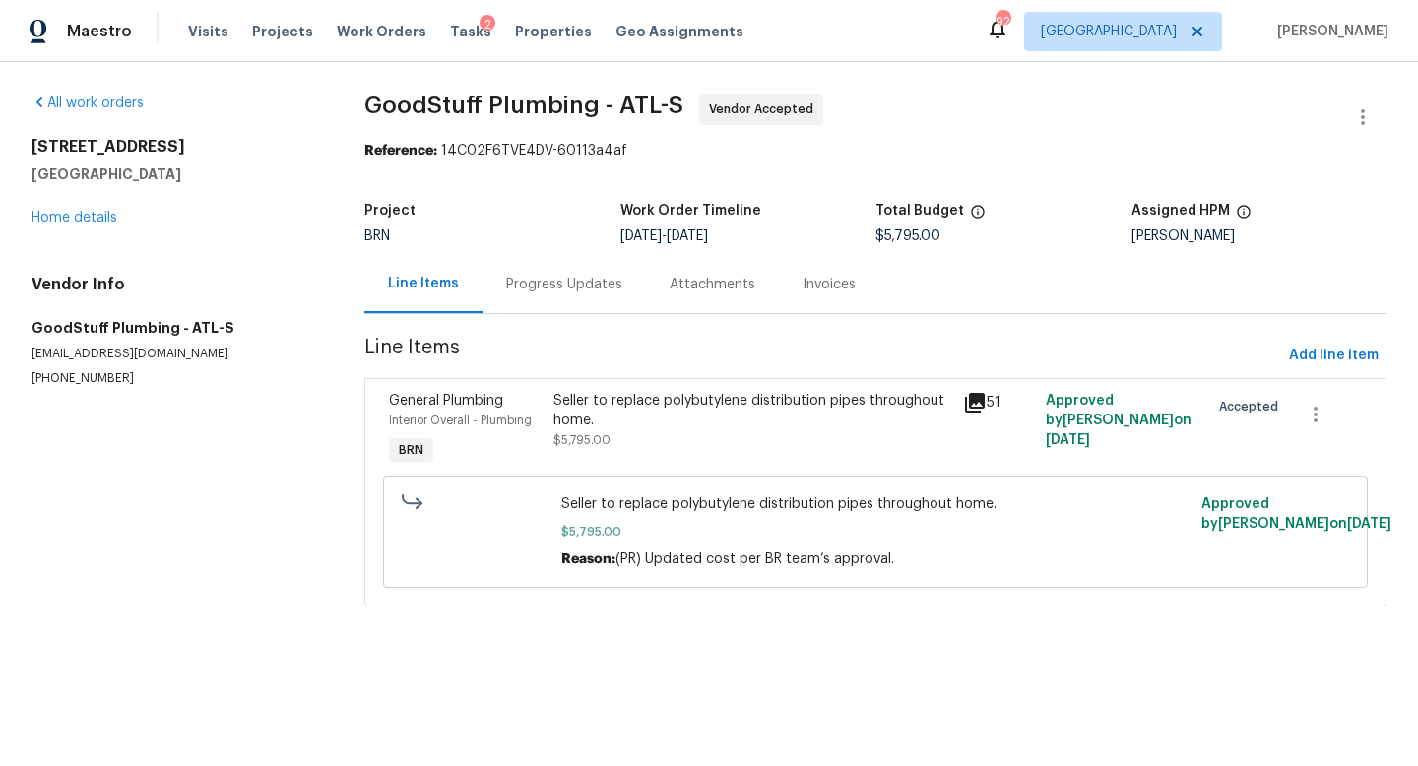 The height and width of the screenshot is (766, 1418). Describe the element at coordinates (1180, 211) in the screenshot. I see `h5: Assigned HPM` at that location.